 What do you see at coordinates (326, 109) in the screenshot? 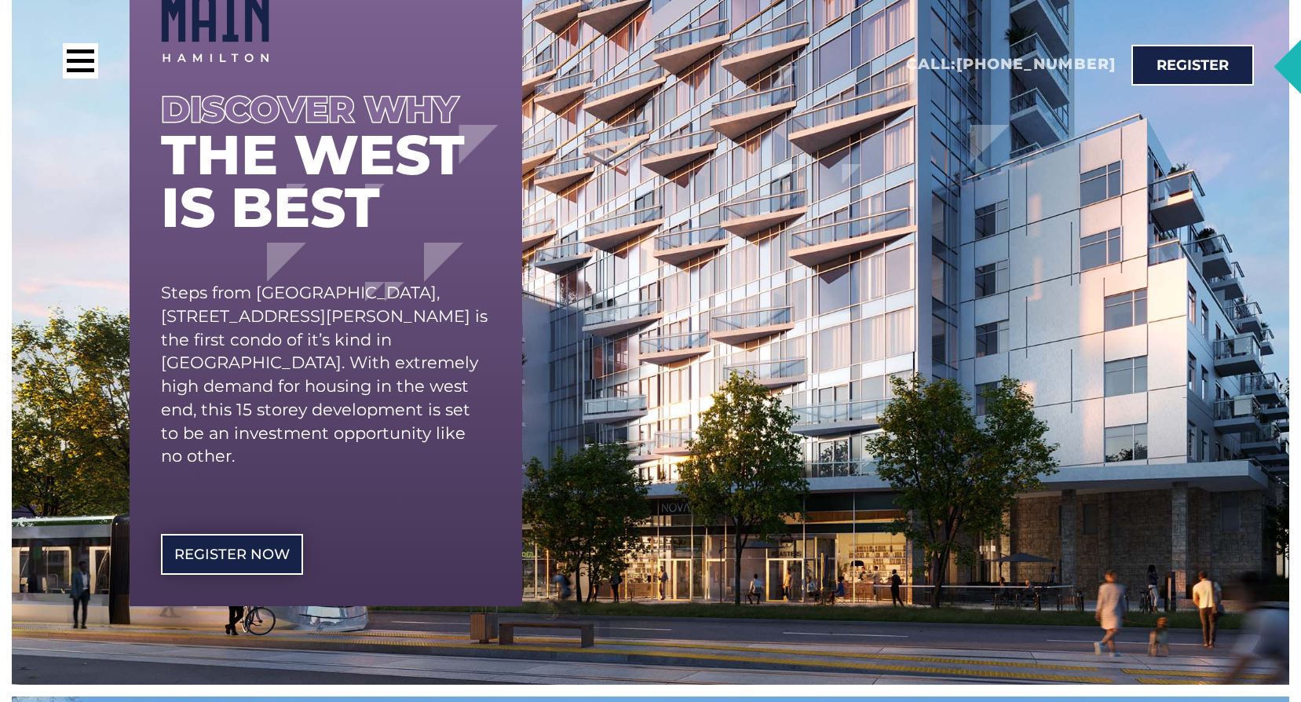
I see `div: Discover why` at bounding box center [326, 109].